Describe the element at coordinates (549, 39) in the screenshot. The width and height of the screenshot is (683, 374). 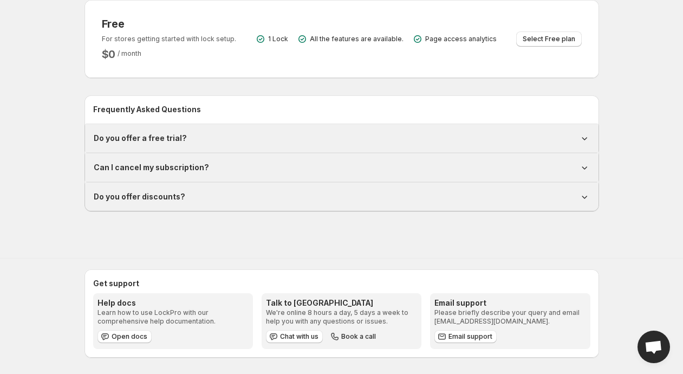
I see `button: Select Free plan` at that location.